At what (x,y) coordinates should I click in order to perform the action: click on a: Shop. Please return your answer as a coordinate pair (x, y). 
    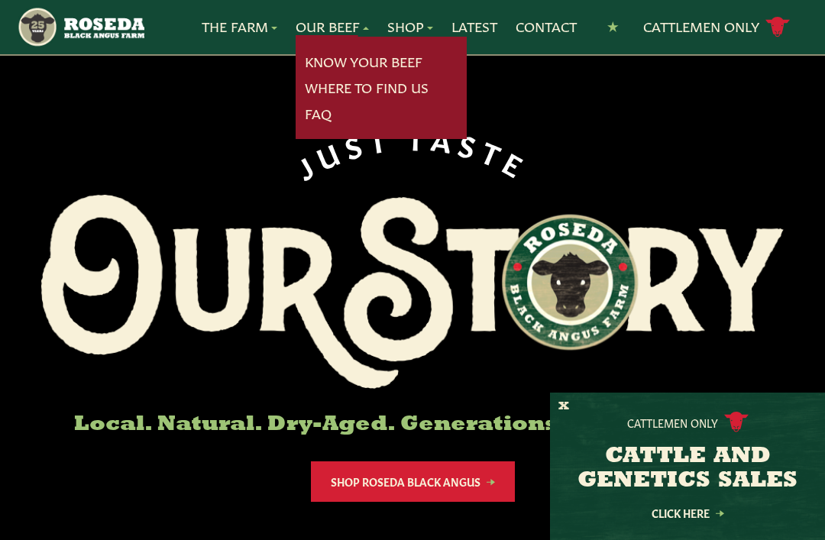
    Looking at the image, I should click on (410, 27).